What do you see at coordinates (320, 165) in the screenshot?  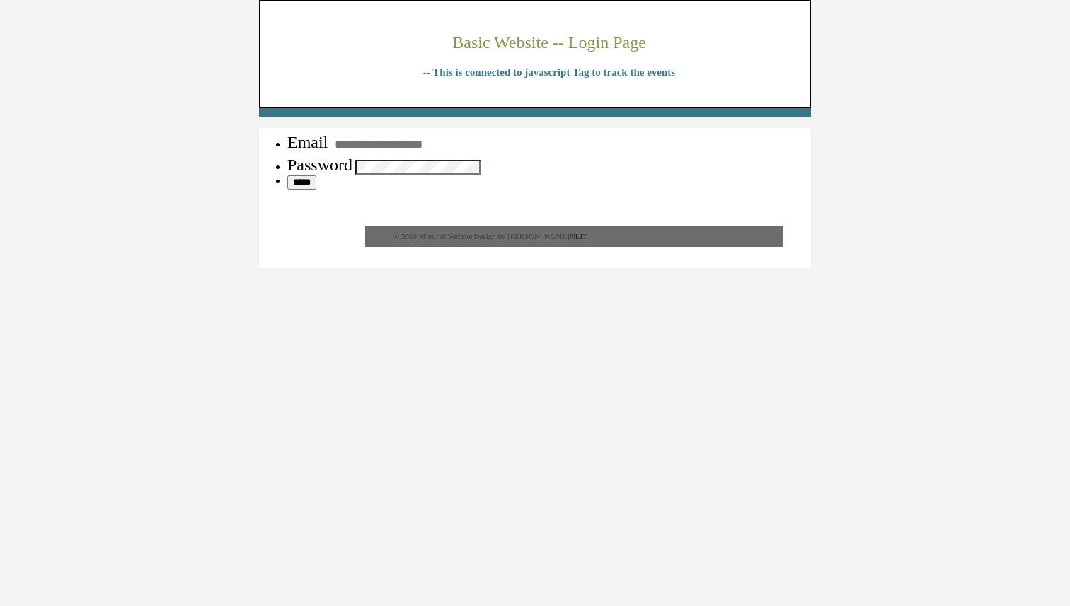 I see `label: Password` at bounding box center [320, 165].